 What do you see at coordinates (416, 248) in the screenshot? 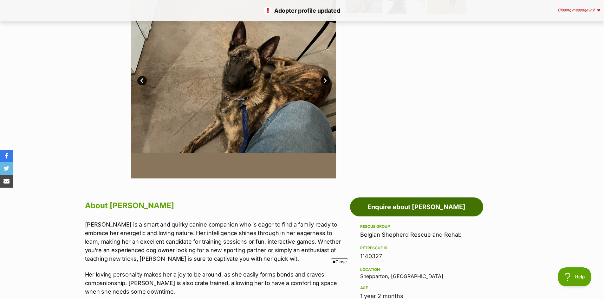
I see `div: PetRescue ID` at bounding box center [416, 248].